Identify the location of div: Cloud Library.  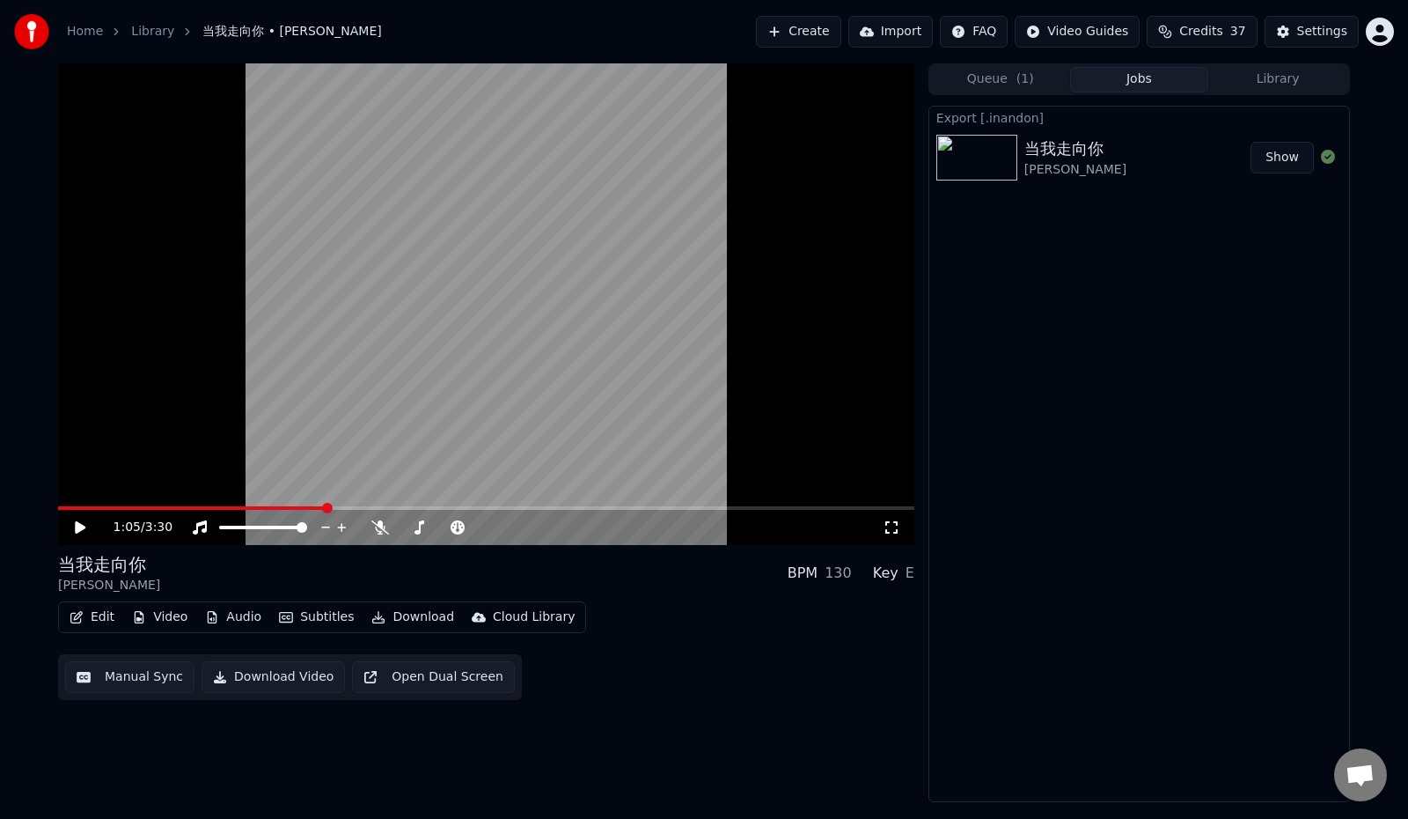
(533, 617).